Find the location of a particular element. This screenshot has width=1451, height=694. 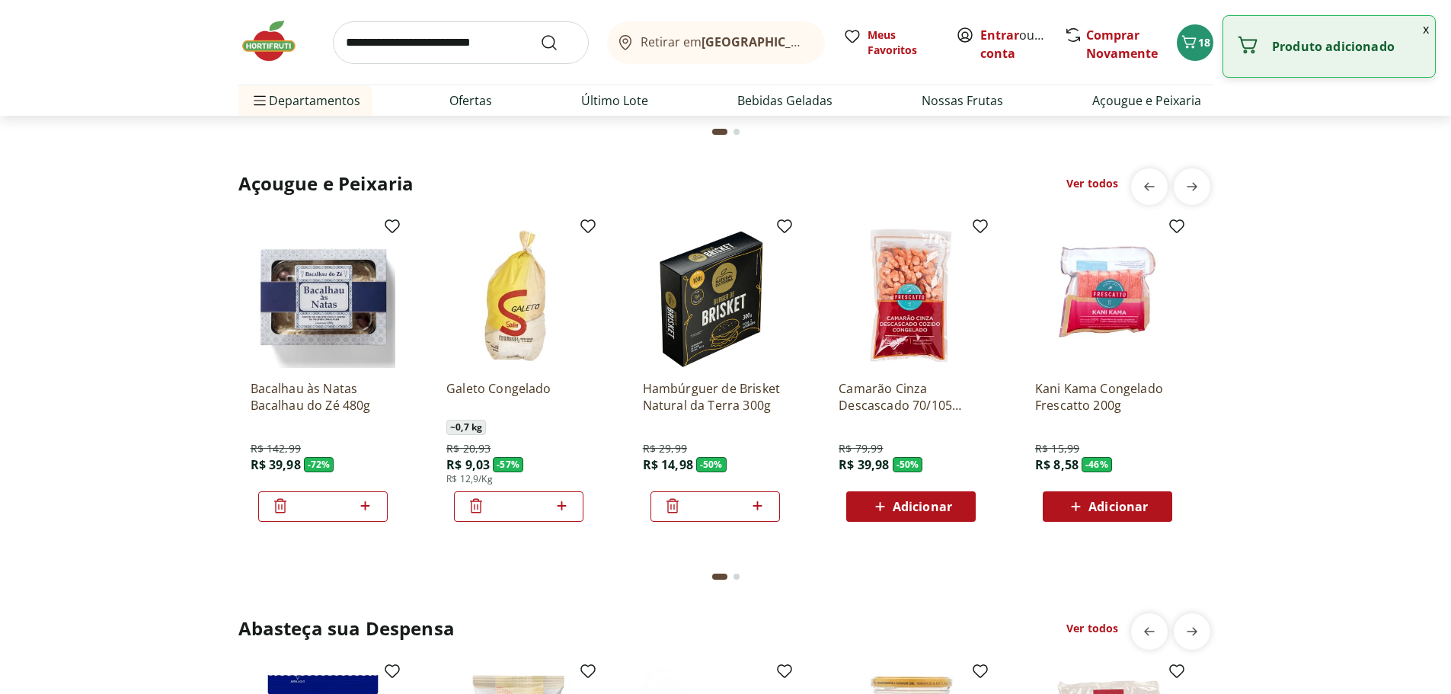

a: Criar conta is located at coordinates (1022, 44).